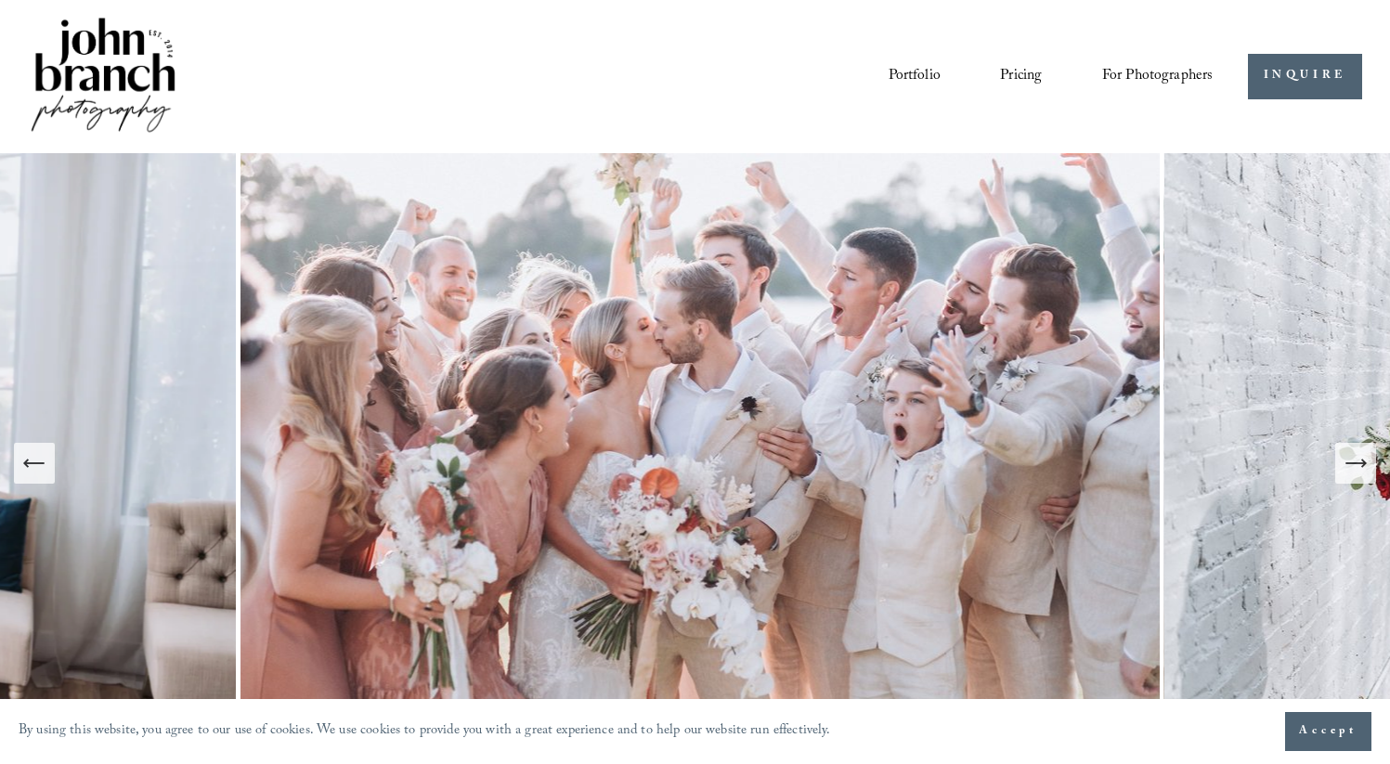 This screenshot has height=764, width=1390. I want to click on button: Next Slide, so click(1356, 463).